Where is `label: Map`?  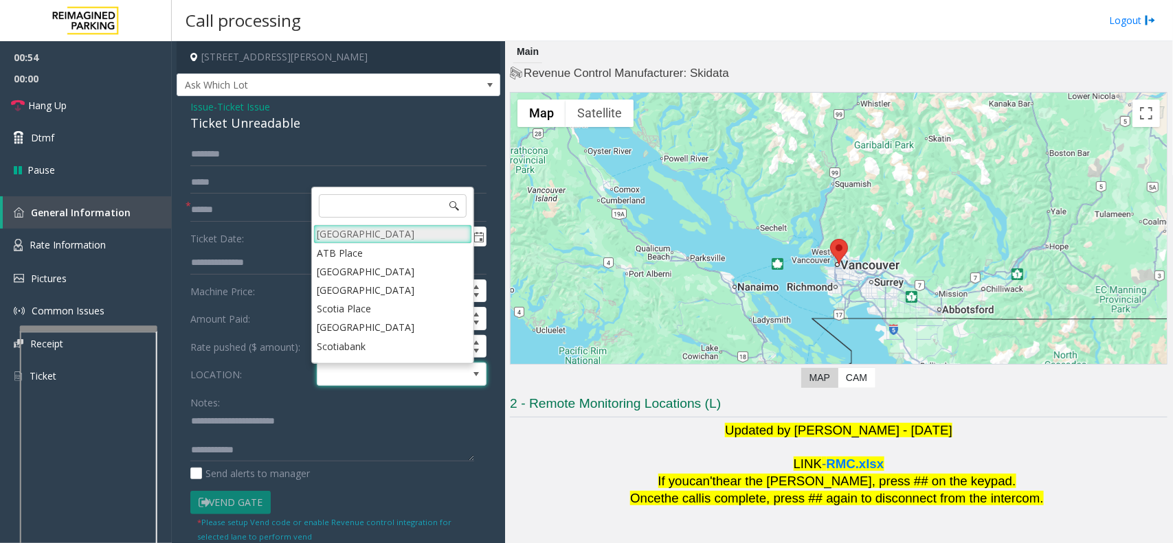
label: Map is located at coordinates (820, 378).